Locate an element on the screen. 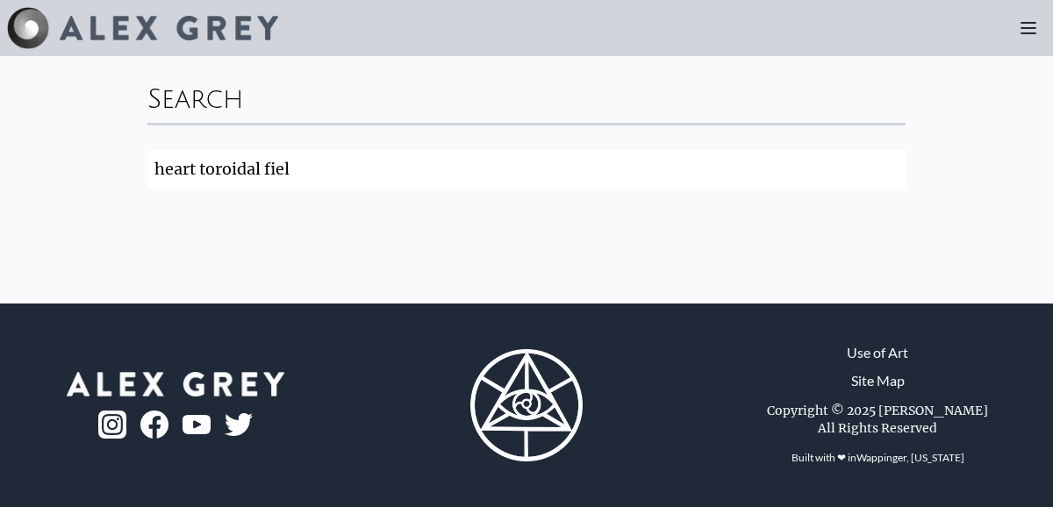  img: ig-logo.png is located at coordinates (112, 425).